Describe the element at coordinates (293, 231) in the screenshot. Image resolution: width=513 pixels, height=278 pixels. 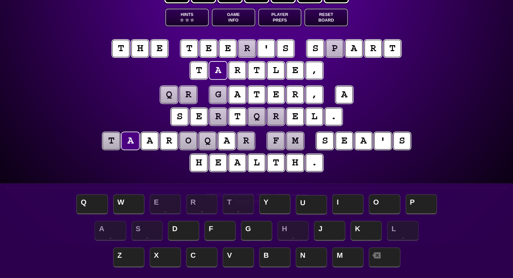
I see `span: H` at that location.